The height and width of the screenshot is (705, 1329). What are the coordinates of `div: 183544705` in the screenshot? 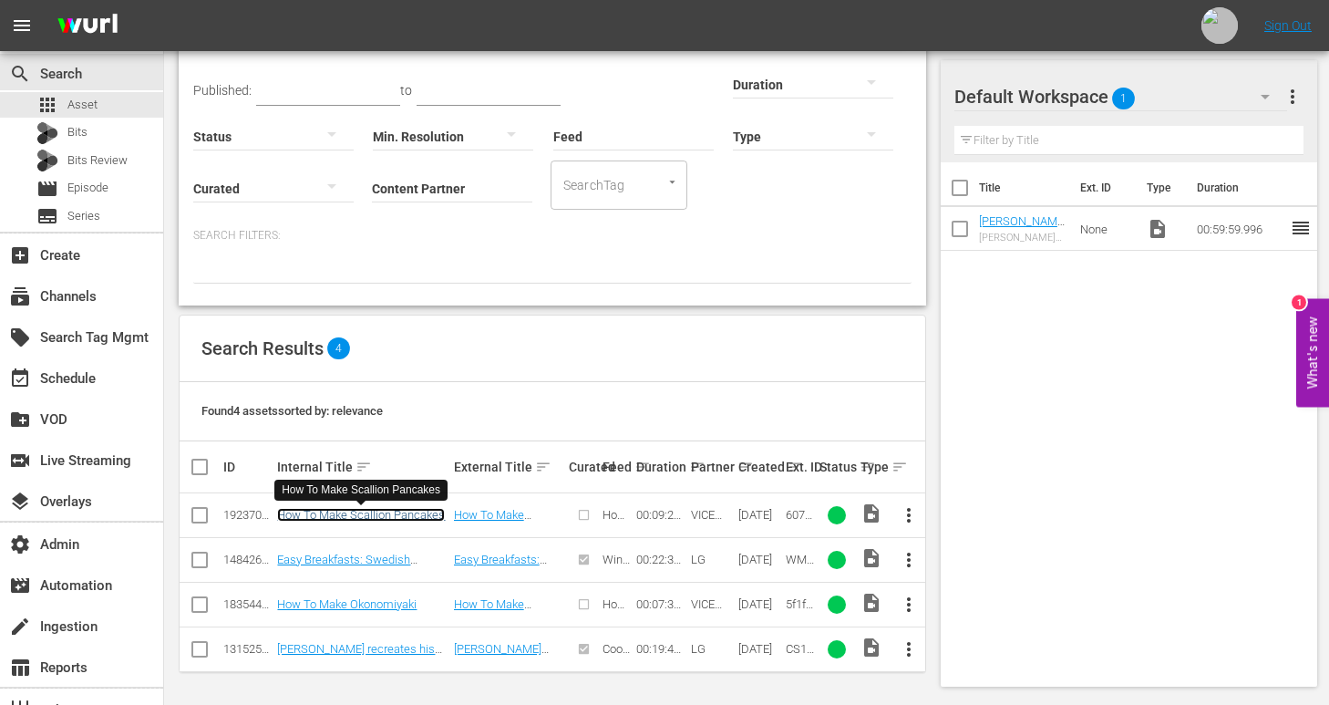 It's located at (247, 604).